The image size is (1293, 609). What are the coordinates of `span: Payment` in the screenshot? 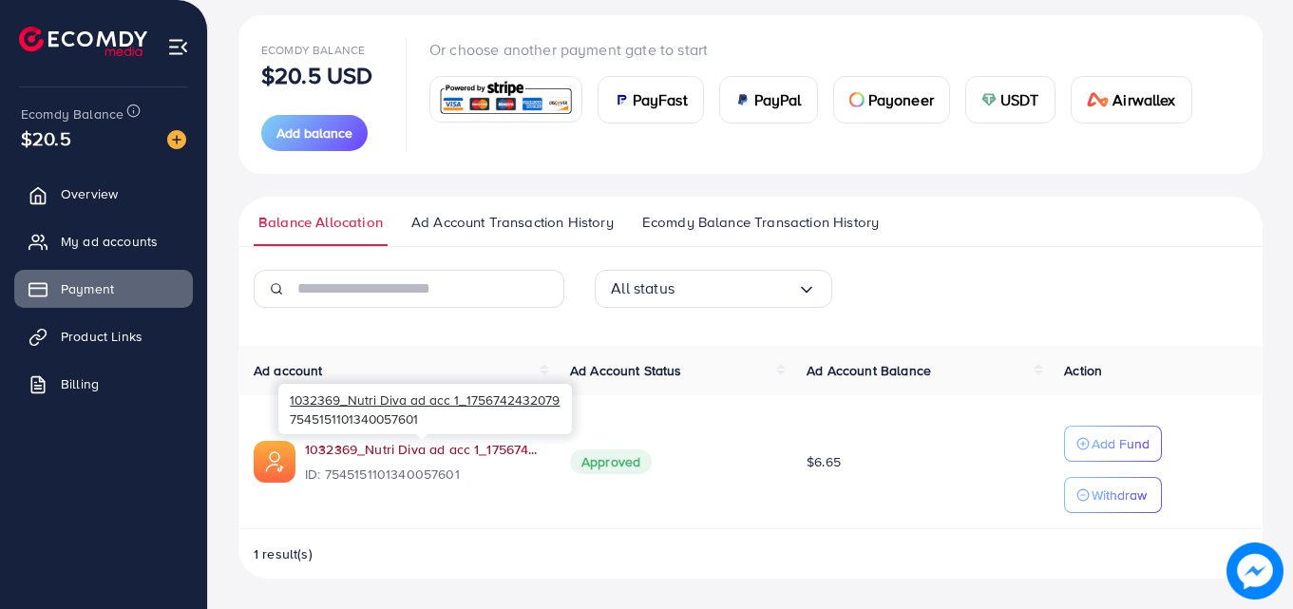 It's located at (87, 289).